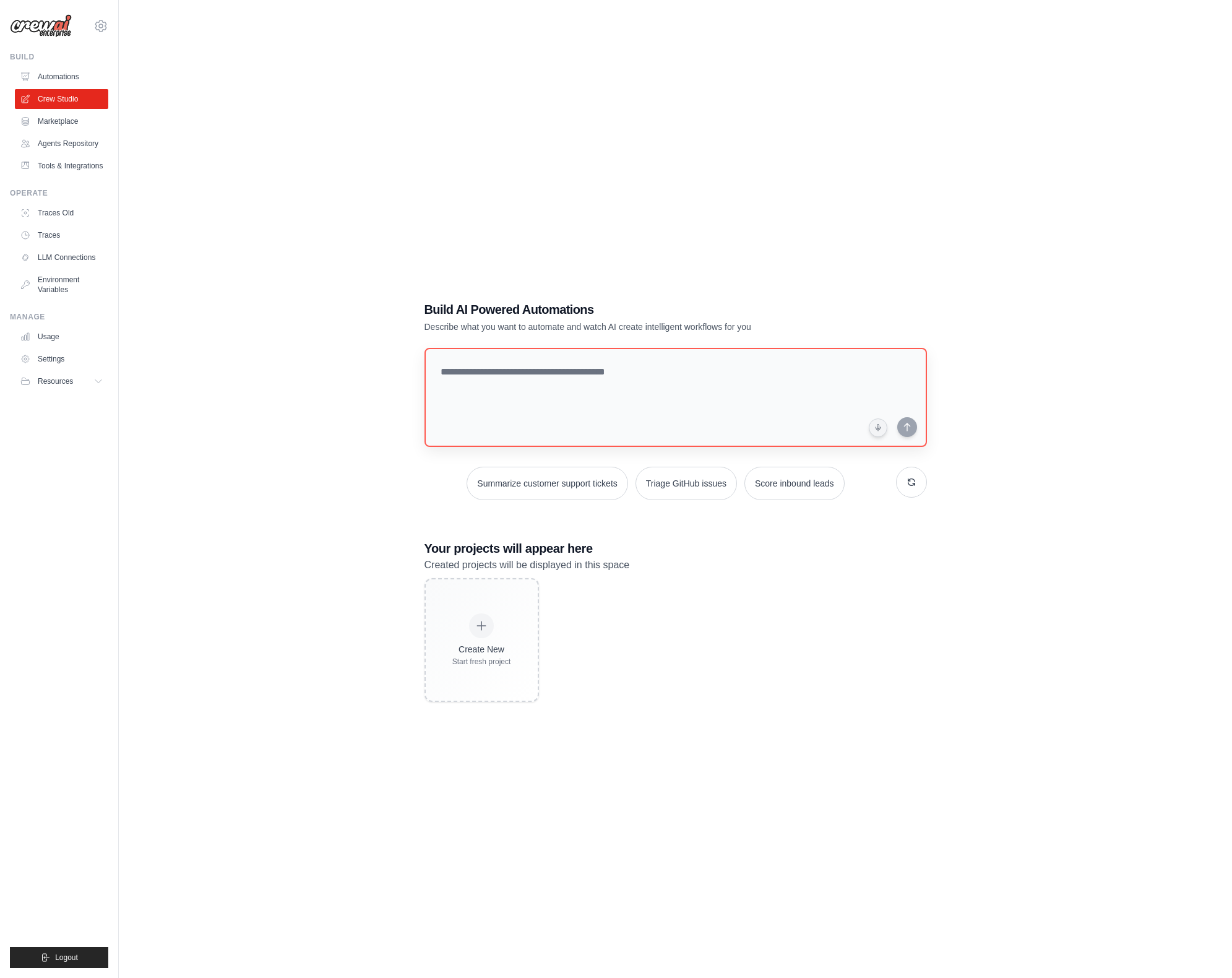 The image size is (1232, 978). What do you see at coordinates (59, 57) in the screenshot?
I see `div: Build` at bounding box center [59, 57].